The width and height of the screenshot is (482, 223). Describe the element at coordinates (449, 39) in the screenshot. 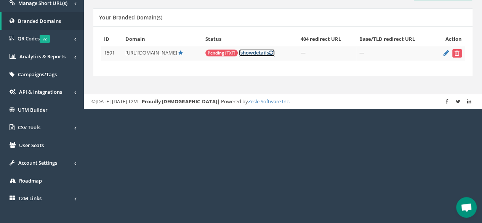

I see `th: Action` at that location.